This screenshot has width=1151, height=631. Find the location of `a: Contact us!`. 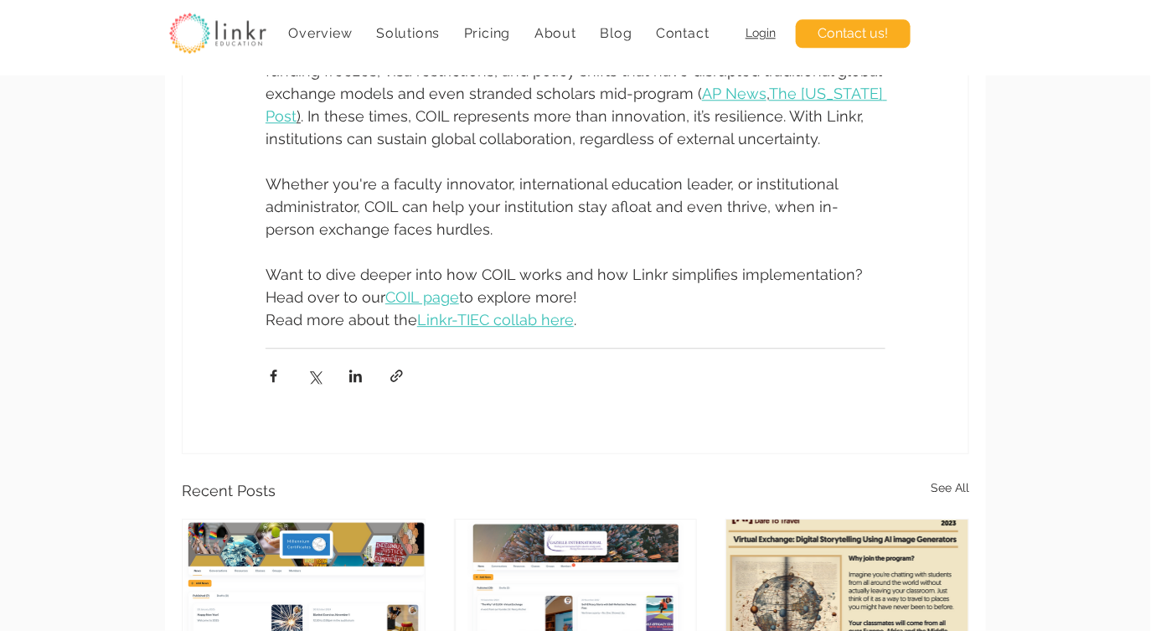

a: Contact us! is located at coordinates (853, 34).